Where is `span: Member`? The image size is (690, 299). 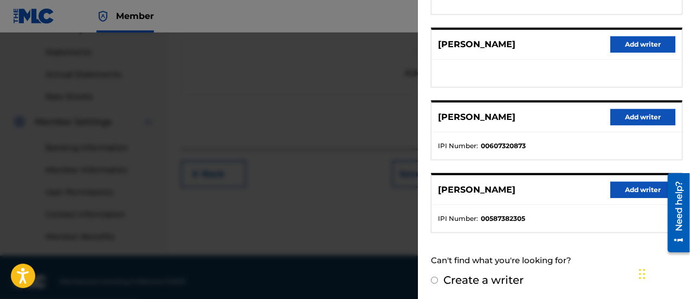
span: Member is located at coordinates (135, 16).